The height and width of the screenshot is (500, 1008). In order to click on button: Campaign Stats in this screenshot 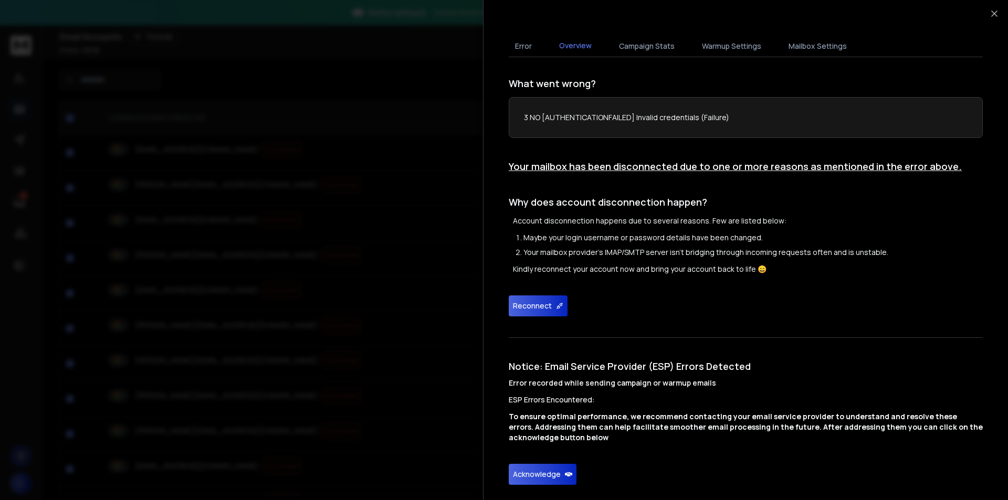, I will do `click(647, 46)`.